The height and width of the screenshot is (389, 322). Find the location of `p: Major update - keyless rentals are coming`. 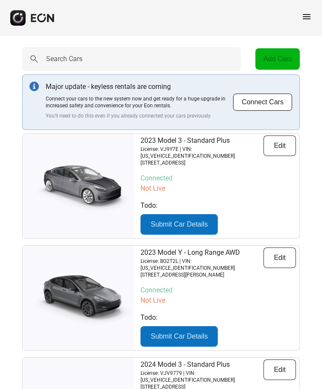

p: Major update - keyless rentals are coming is located at coordinates (139, 87).